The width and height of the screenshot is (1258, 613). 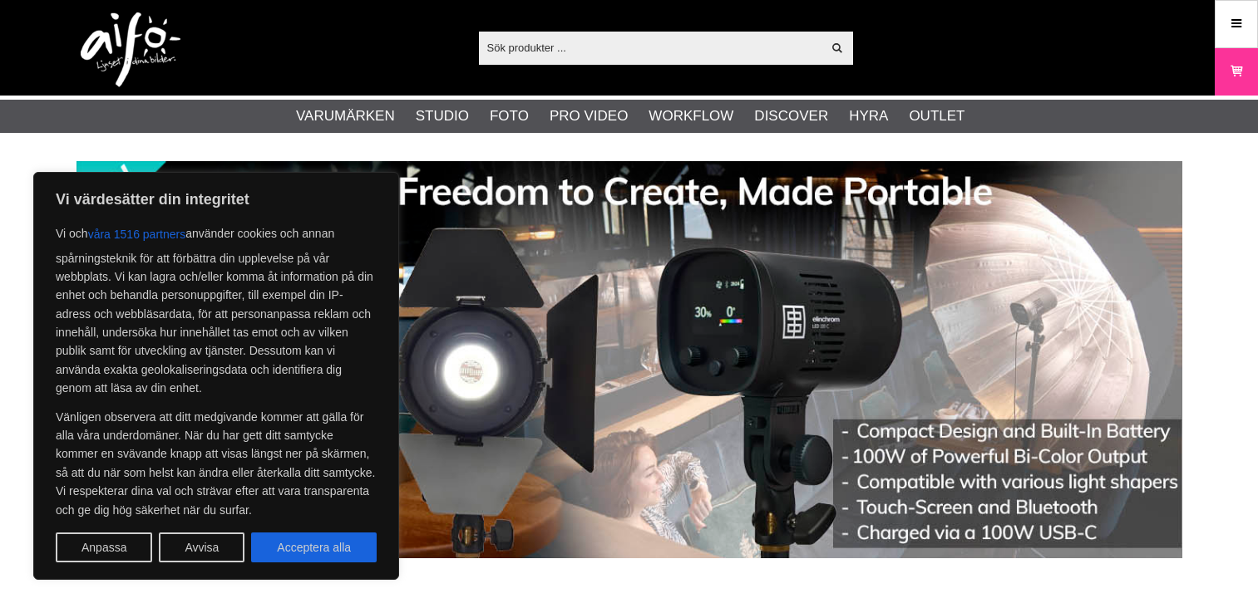 What do you see at coordinates (216, 464) in the screenshot?
I see `p: Vänligen observera att ditt medgivande kommer att gälla för alla våra underdomäner. När du har ge...` at bounding box center [216, 464].